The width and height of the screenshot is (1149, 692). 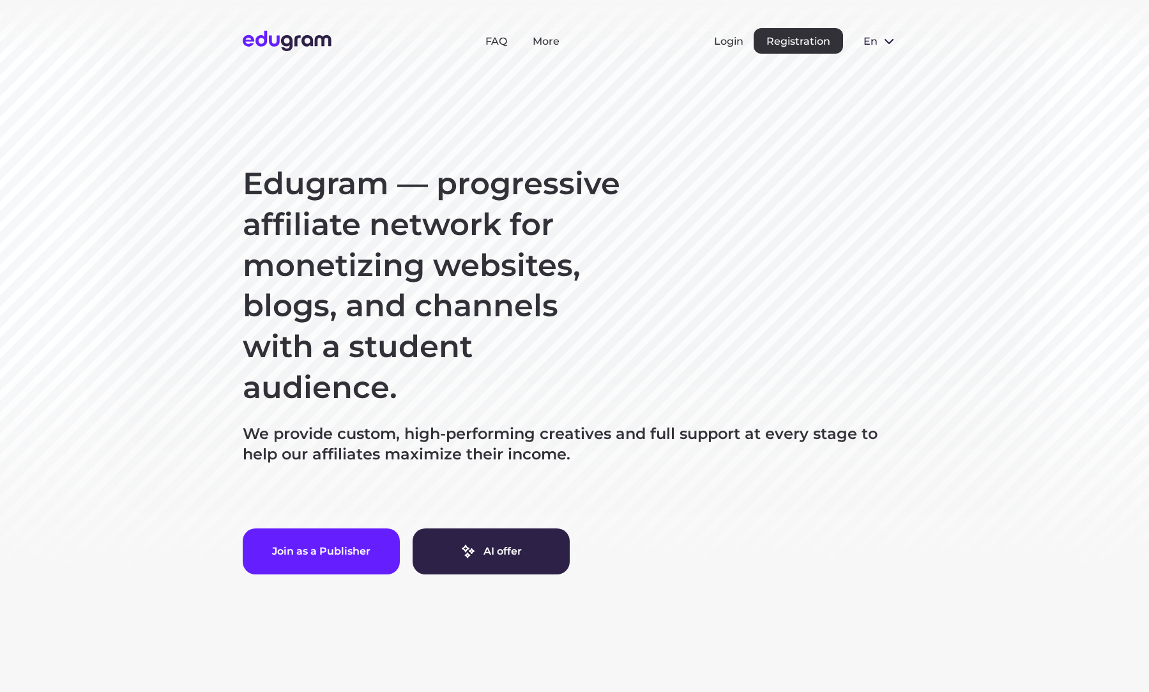 I want to click on a: AI offer, so click(x=491, y=551).